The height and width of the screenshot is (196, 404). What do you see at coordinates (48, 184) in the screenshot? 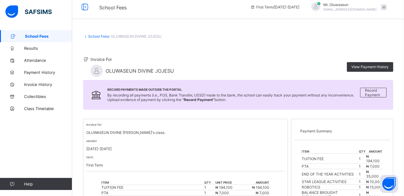
I see `span: Help` at bounding box center [48, 184].